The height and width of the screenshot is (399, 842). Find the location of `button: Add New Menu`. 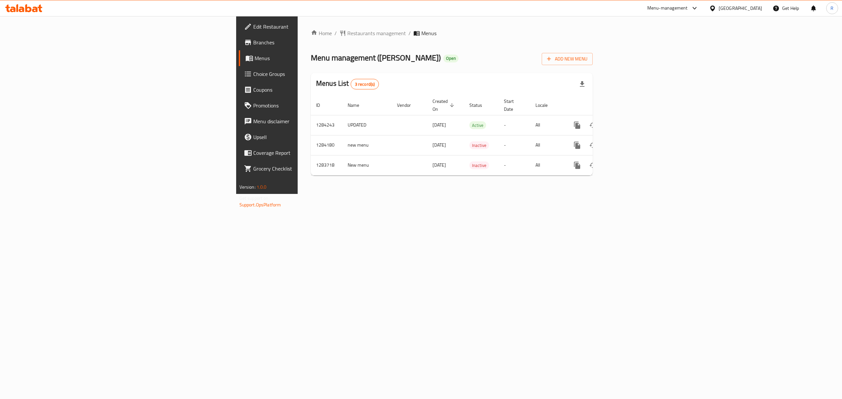

button: Add New Menu is located at coordinates (567, 59).